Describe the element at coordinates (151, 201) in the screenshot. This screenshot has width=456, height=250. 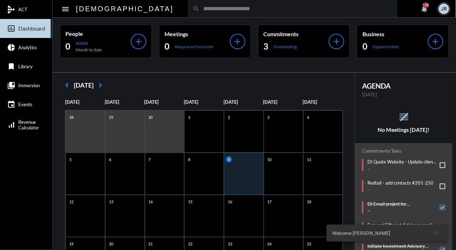
I see `p: 14` at that location.